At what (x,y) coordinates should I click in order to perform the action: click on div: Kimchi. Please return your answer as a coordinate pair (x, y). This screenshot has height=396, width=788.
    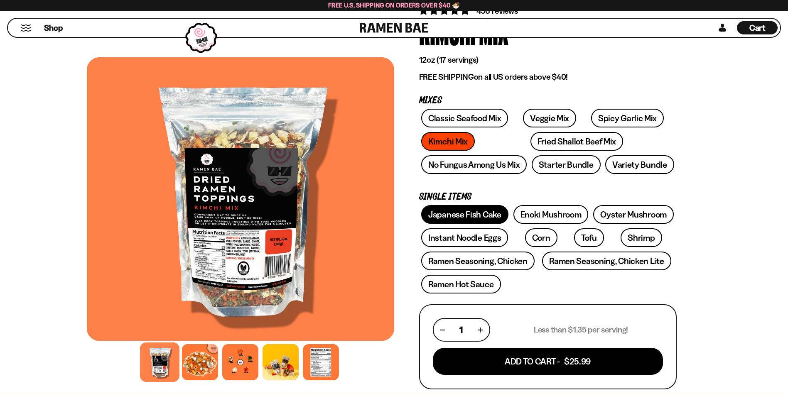
    Looking at the image, I should click on (447, 32).